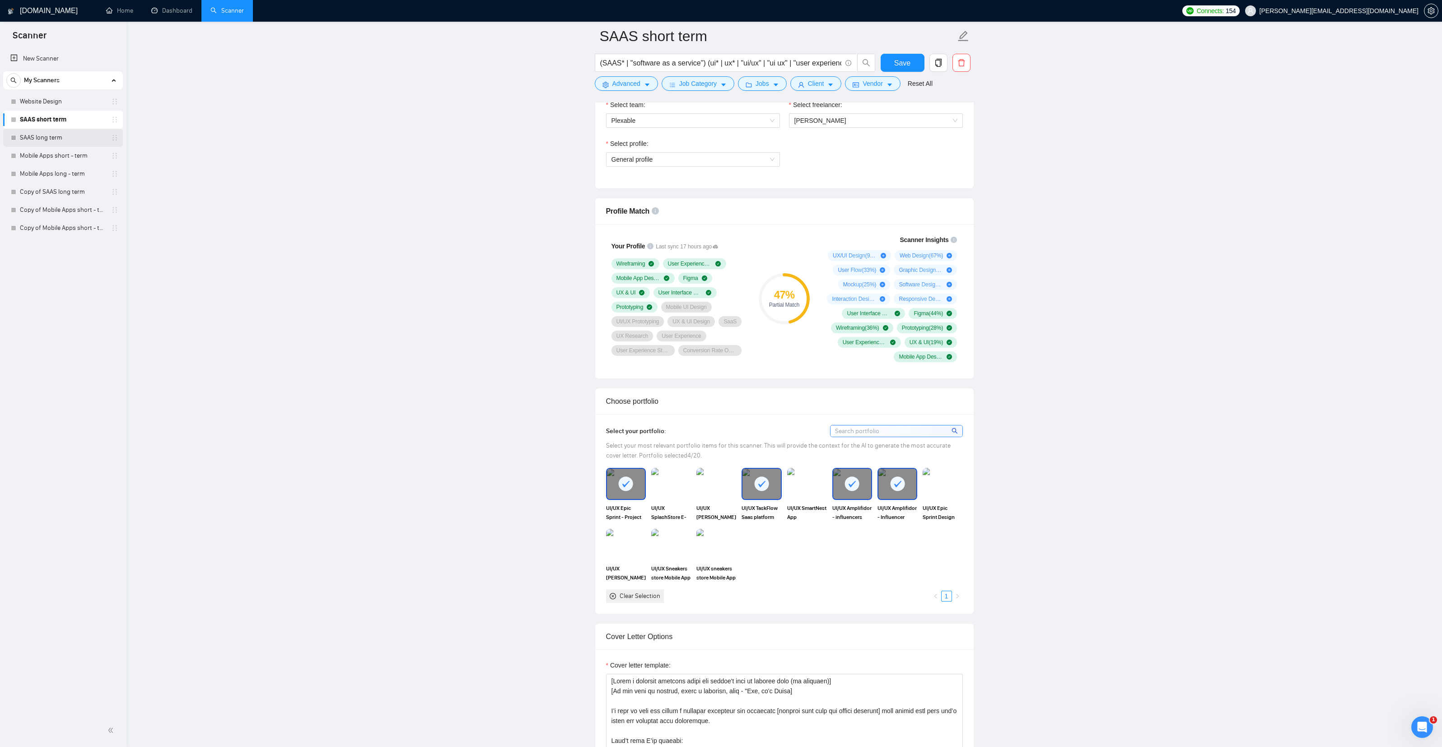  Describe the element at coordinates (784, 305) in the screenshot. I see `div: Partial Match` at that location.